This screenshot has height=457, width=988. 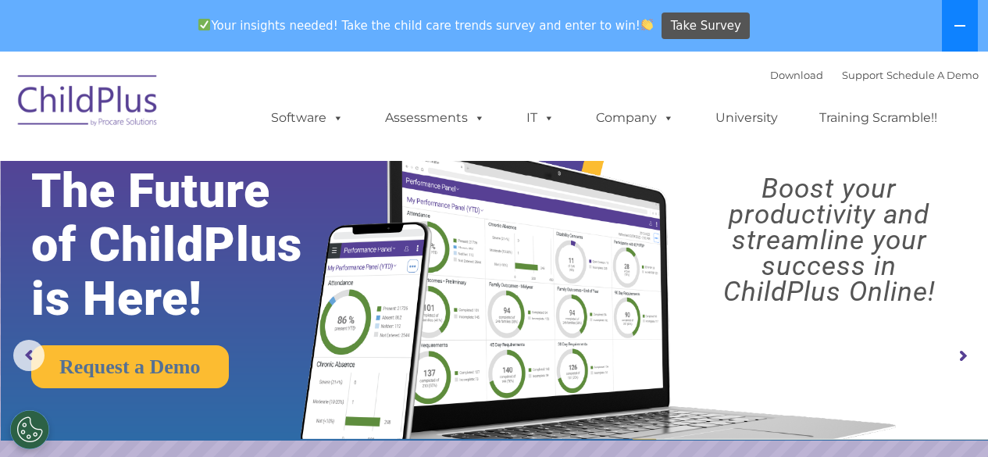 What do you see at coordinates (426, 25) in the screenshot?
I see `span: Your insights needed! Take the child care trends survey and enter to win!` at bounding box center [426, 25].